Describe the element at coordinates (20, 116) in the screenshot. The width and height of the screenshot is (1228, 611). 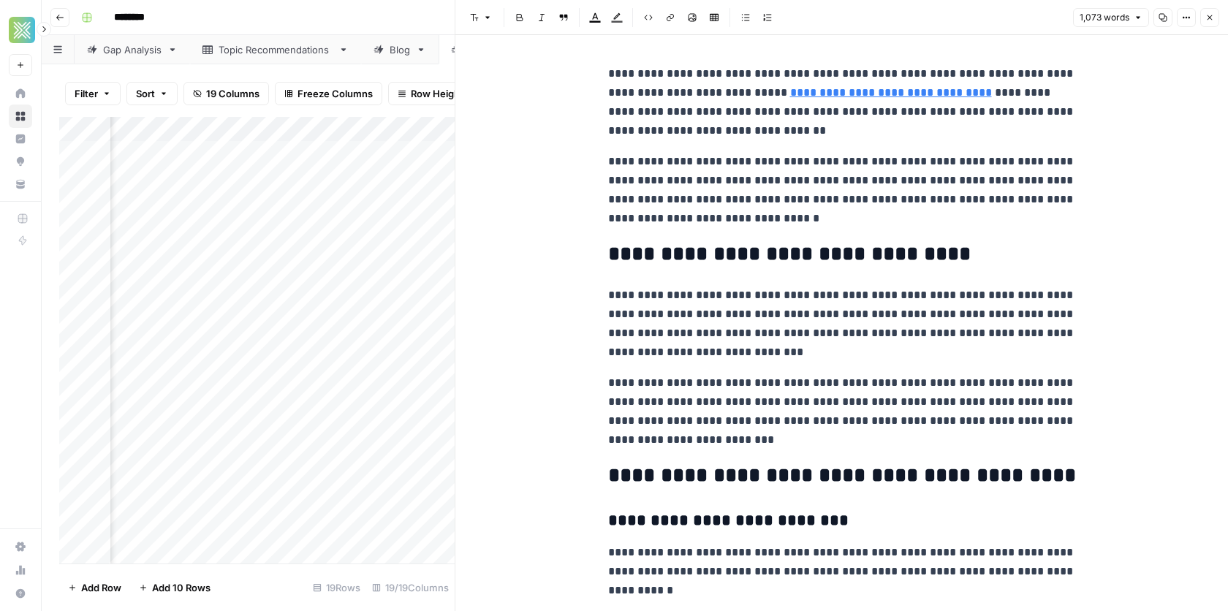
I see `a: Browse` at that location.